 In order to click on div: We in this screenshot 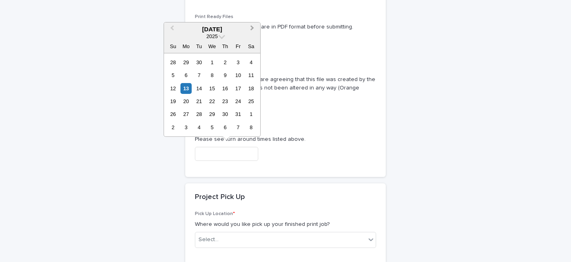, I will do `click(212, 46)`.